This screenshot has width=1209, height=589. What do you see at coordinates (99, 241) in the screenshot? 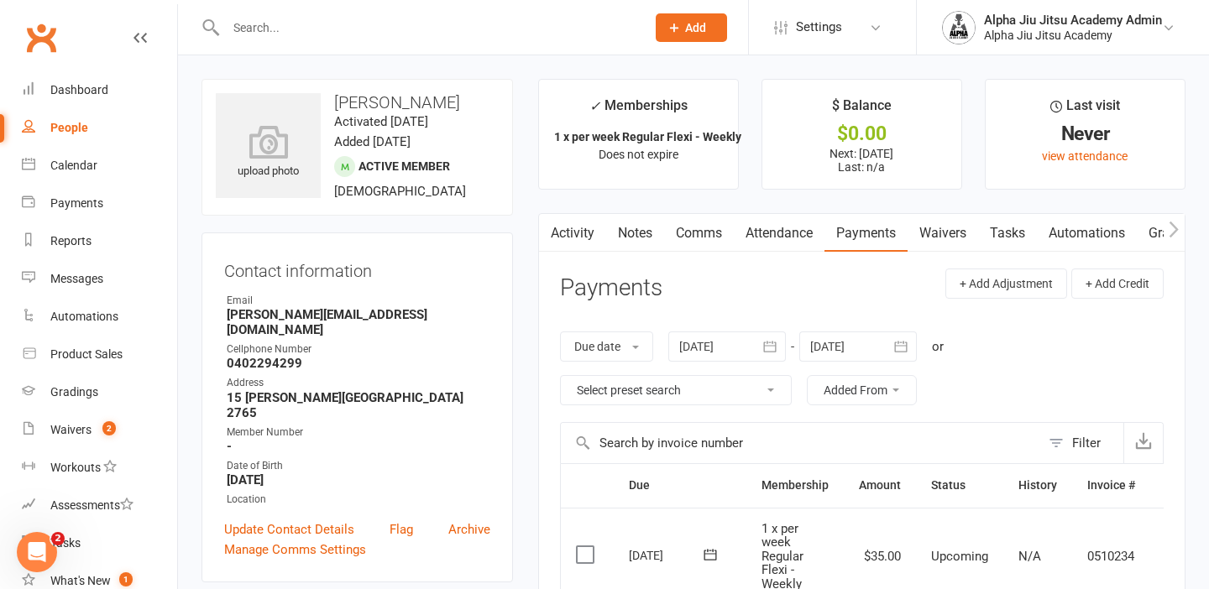
I see `a: Reports` at bounding box center [99, 241].